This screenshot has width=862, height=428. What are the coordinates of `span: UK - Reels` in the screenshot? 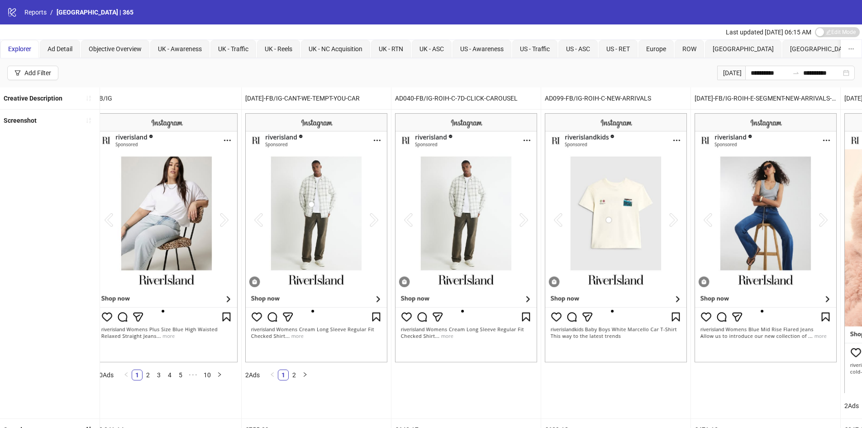 It's located at (278, 49).